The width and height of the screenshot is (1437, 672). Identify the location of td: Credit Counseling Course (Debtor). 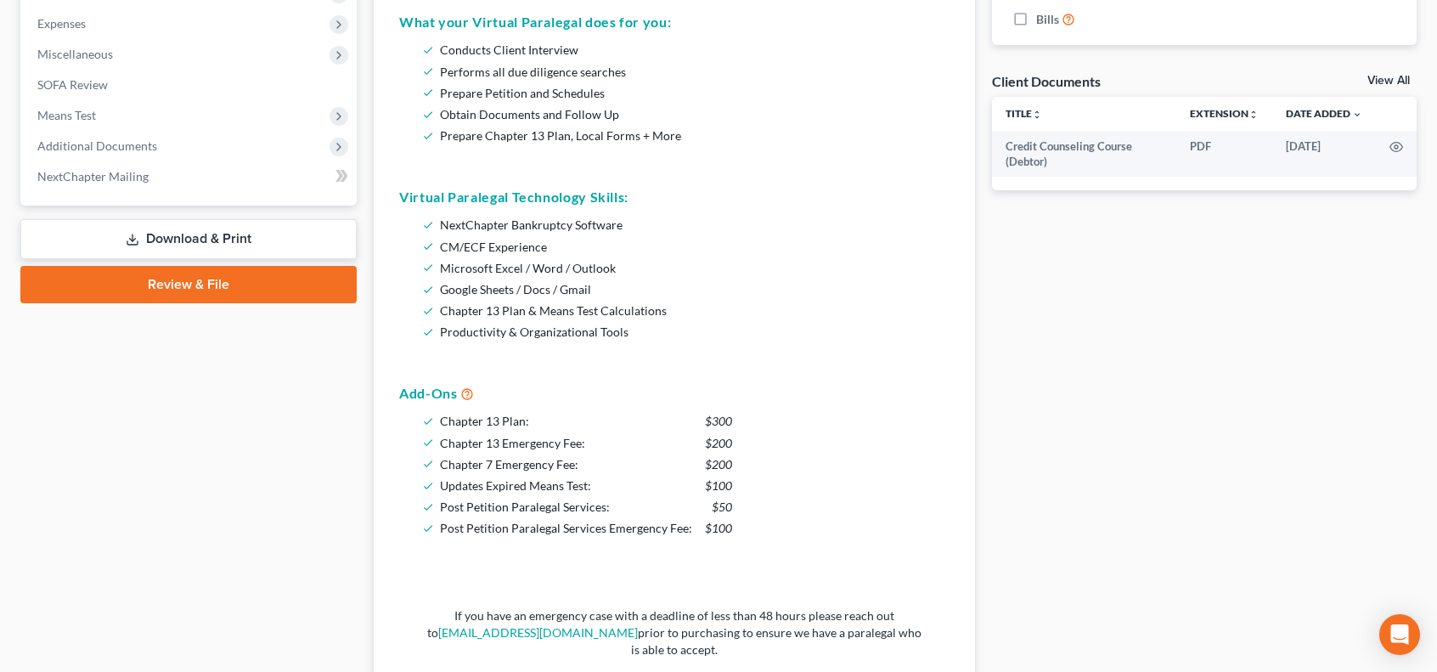
(1084, 154).